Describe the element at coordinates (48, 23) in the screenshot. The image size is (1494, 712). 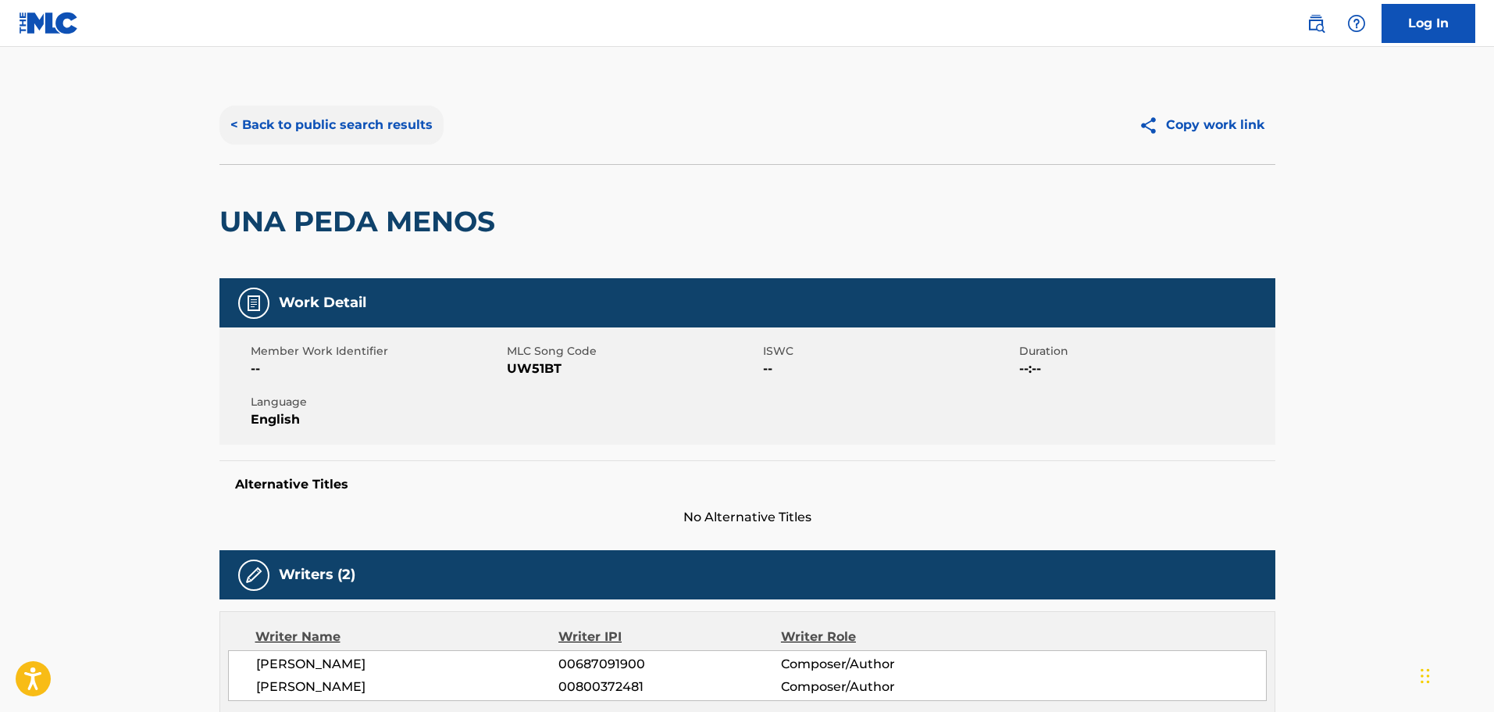
I see `img: MLC Logo` at that location.